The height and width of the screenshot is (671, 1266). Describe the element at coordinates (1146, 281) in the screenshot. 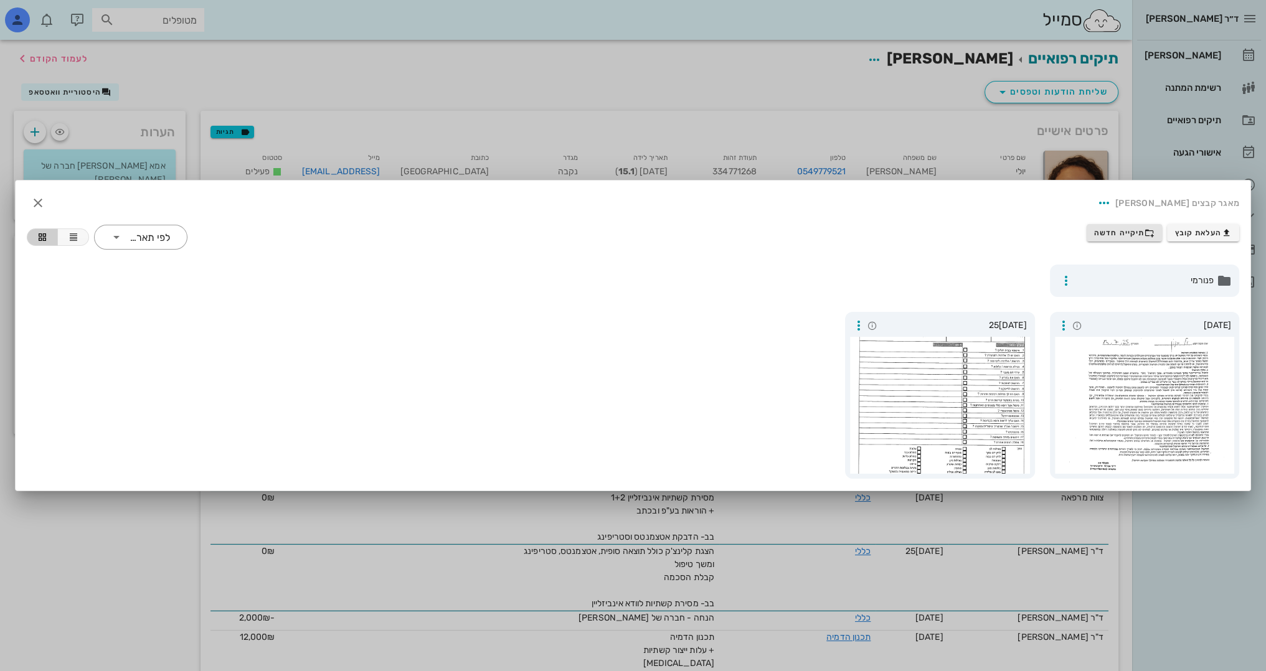

I see `span: פנורמי` at that location.